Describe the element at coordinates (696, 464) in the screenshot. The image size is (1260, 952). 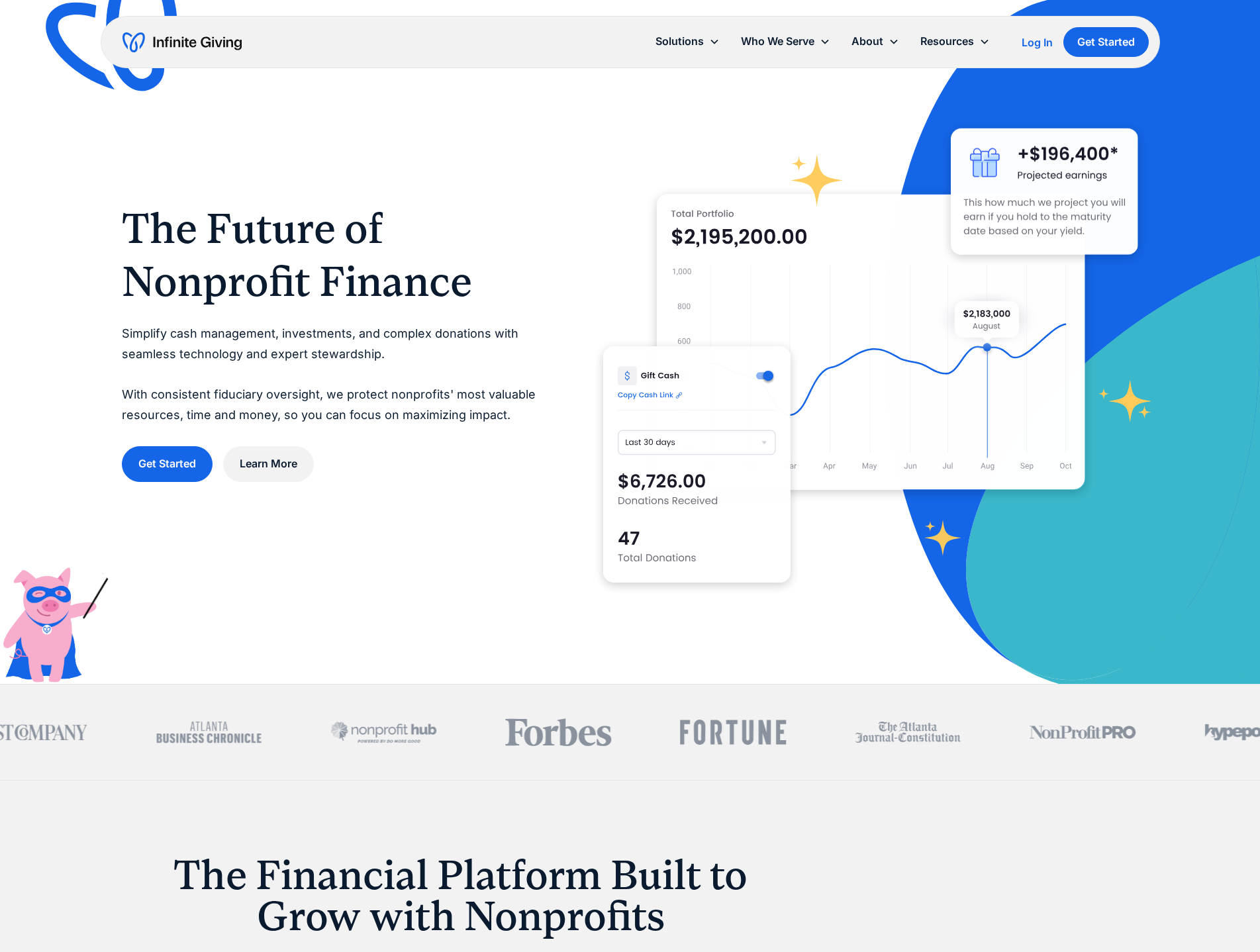
I see `img: donation software for nonprofits` at that location.